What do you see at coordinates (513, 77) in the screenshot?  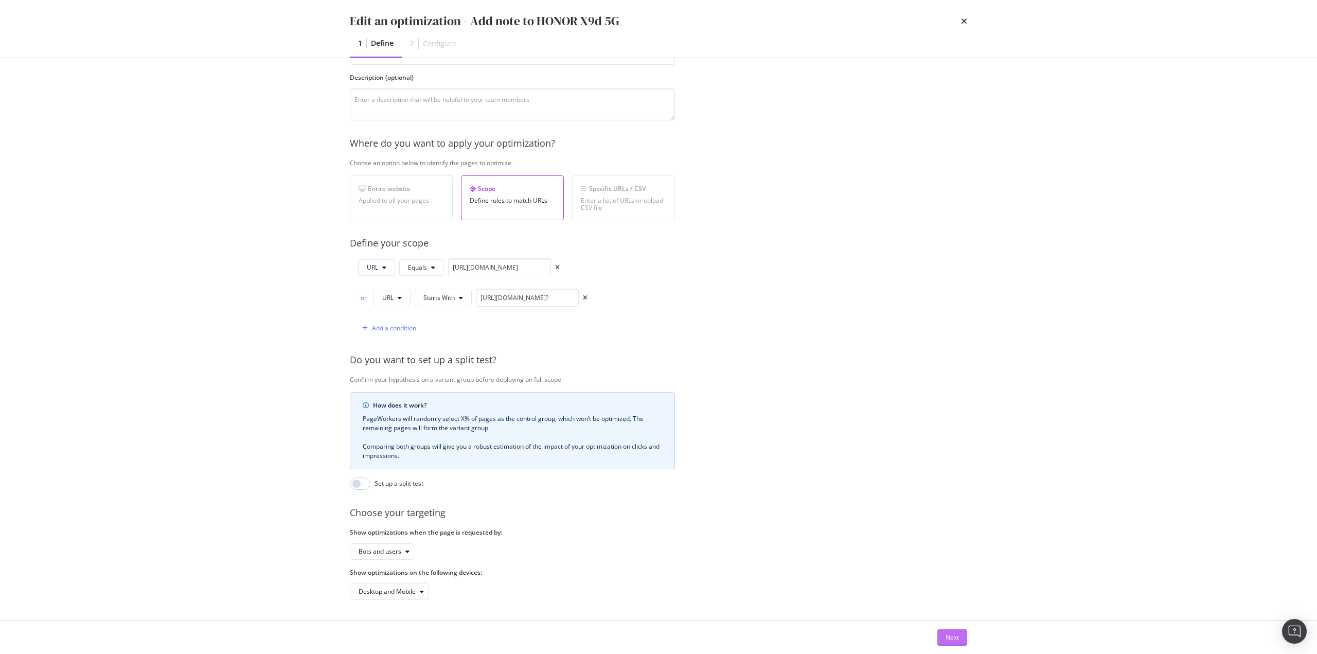 I see `label: Description (optional)` at bounding box center [513, 77].